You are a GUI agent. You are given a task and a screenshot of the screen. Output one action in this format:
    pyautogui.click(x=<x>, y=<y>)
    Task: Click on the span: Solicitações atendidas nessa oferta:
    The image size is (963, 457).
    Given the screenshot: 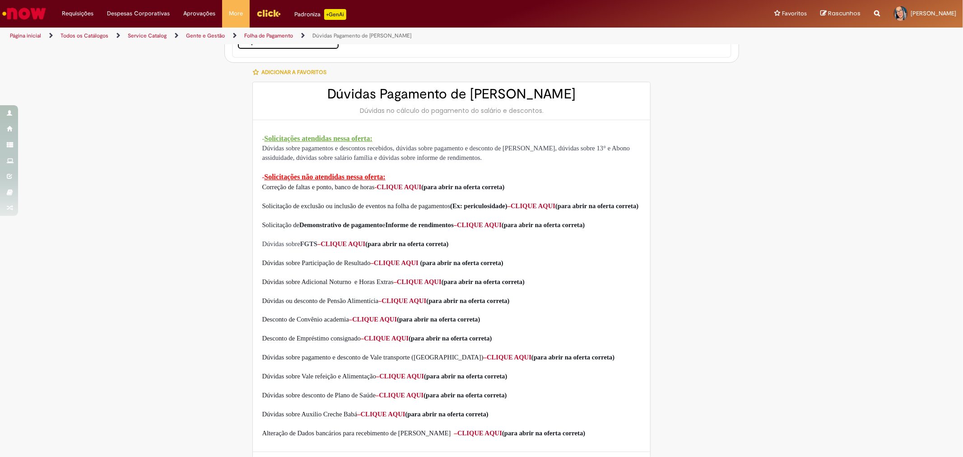 What is the action you would take?
    pyautogui.click(x=318, y=138)
    